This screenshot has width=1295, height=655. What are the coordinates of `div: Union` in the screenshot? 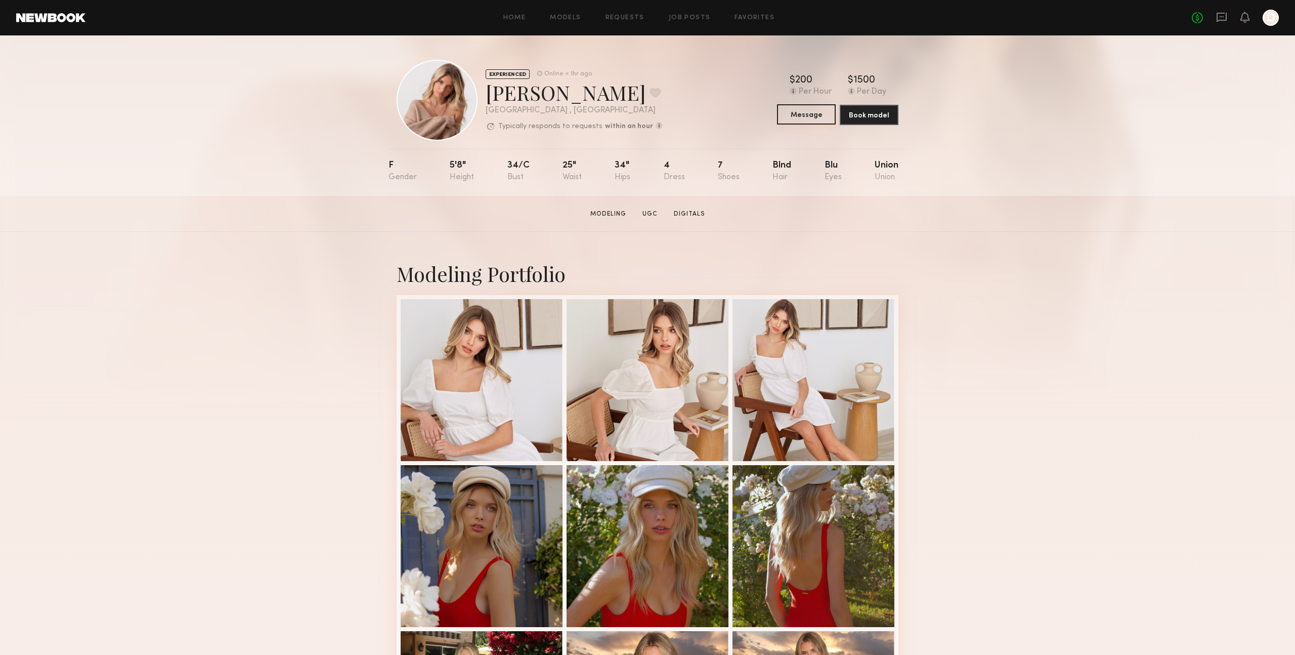 It's located at (887, 171).